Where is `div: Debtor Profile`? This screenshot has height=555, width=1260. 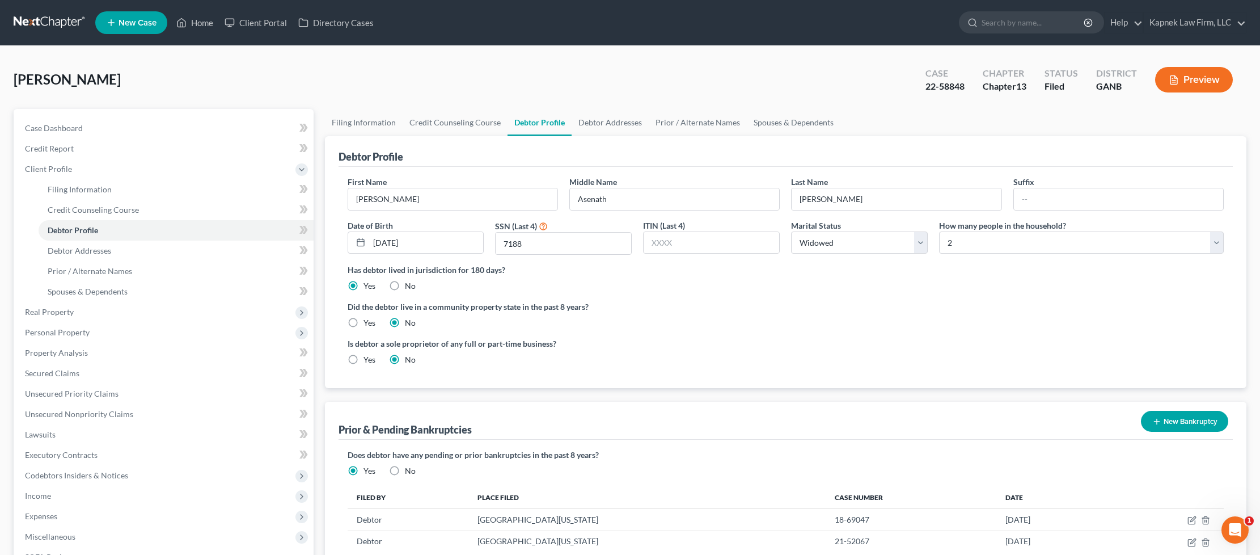
div: Debtor Profile is located at coordinates (371, 156).